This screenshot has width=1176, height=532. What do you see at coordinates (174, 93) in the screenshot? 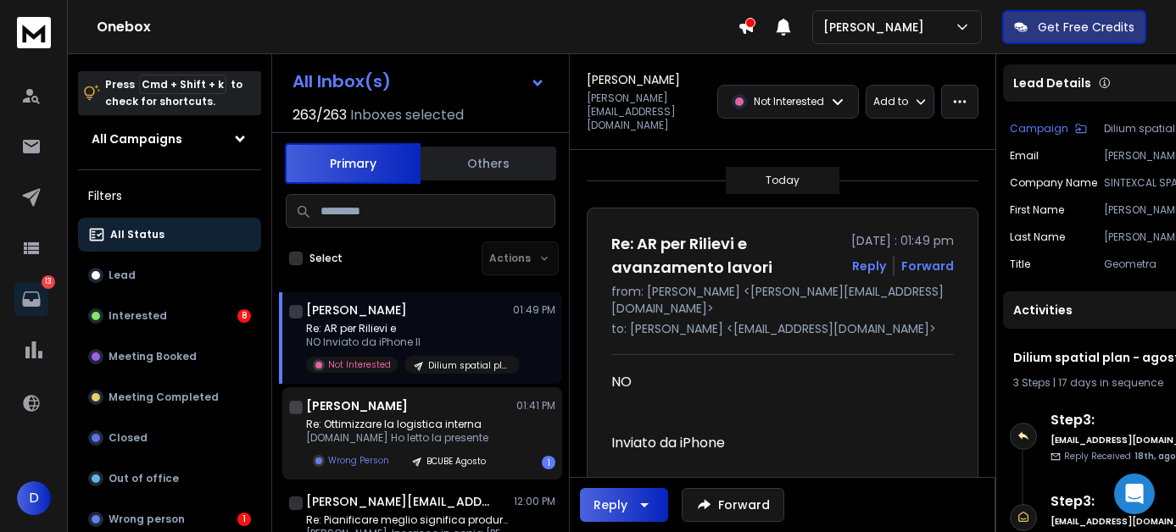
I see `p: Press to check for shortcuts.` at bounding box center [174, 93].